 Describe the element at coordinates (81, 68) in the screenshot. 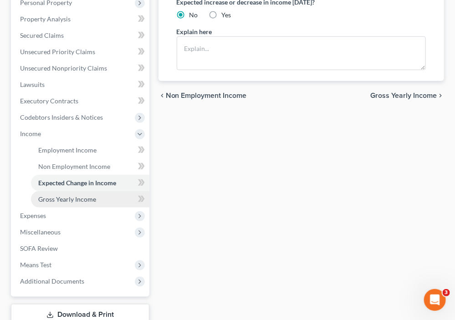

I see `a: Unsecured Nonpriority Claims` at that location.